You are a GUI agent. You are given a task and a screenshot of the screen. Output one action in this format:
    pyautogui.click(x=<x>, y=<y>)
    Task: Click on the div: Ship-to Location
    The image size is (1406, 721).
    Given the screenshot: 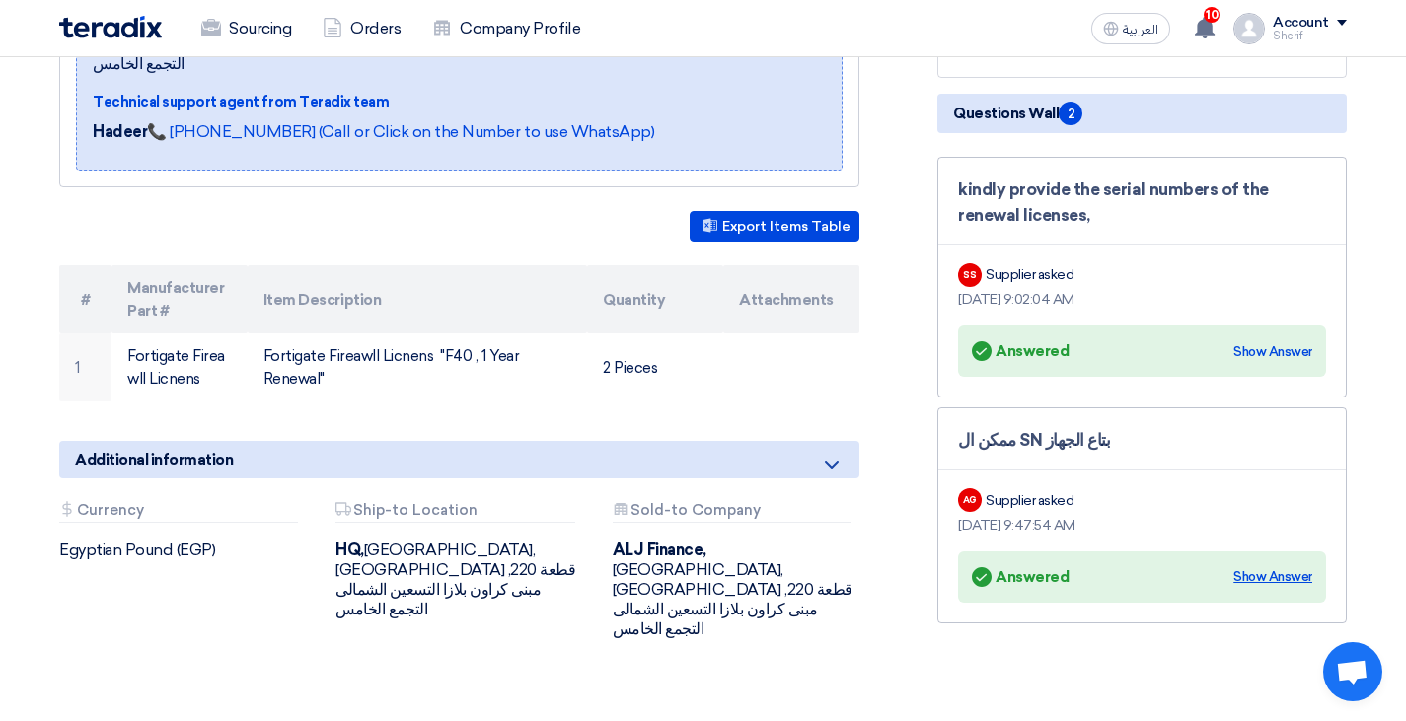 What is the action you would take?
    pyautogui.click(x=455, y=512)
    